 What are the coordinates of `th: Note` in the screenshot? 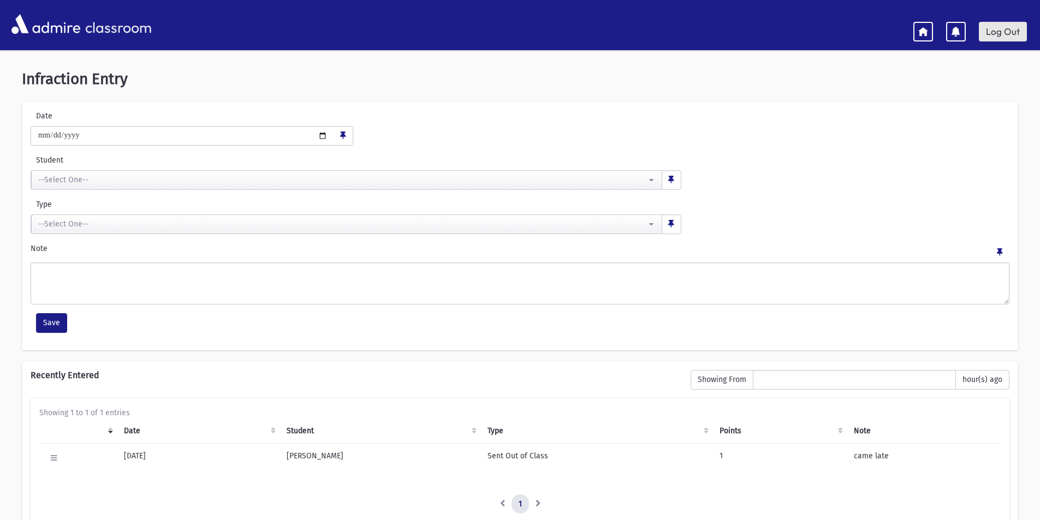 It's located at (923, 431).